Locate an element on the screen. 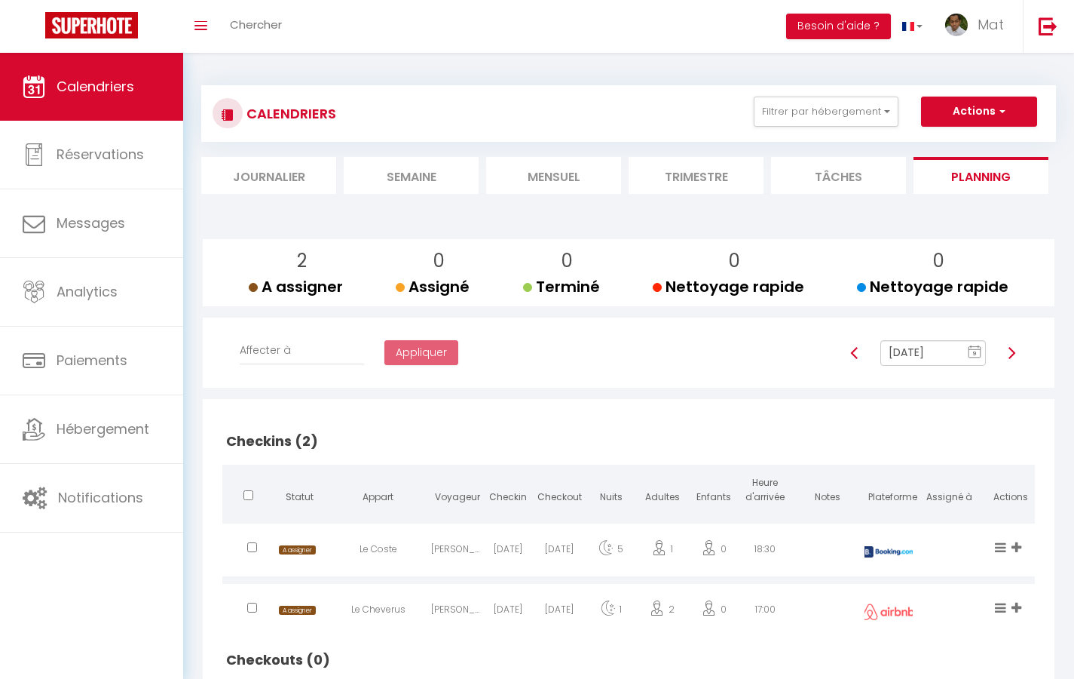 The image size is (1074, 679). li: Planning is located at coordinates (981, 175).